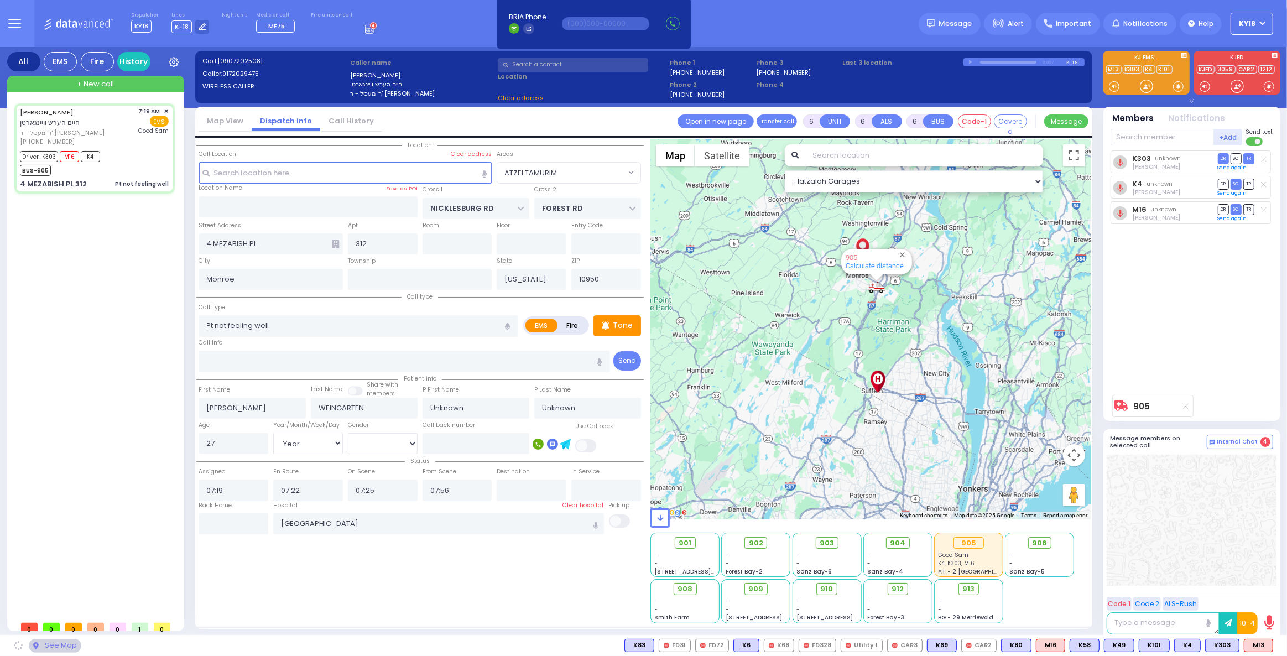 Image resolution: width=1287 pixels, height=656 pixels. What do you see at coordinates (308, 425) in the screenshot?
I see `div: Year/Month/Week/Day` at bounding box center [308, 425].